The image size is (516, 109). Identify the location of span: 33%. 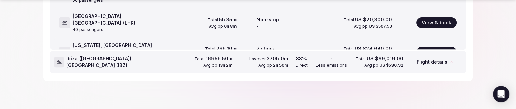
(302, 59).